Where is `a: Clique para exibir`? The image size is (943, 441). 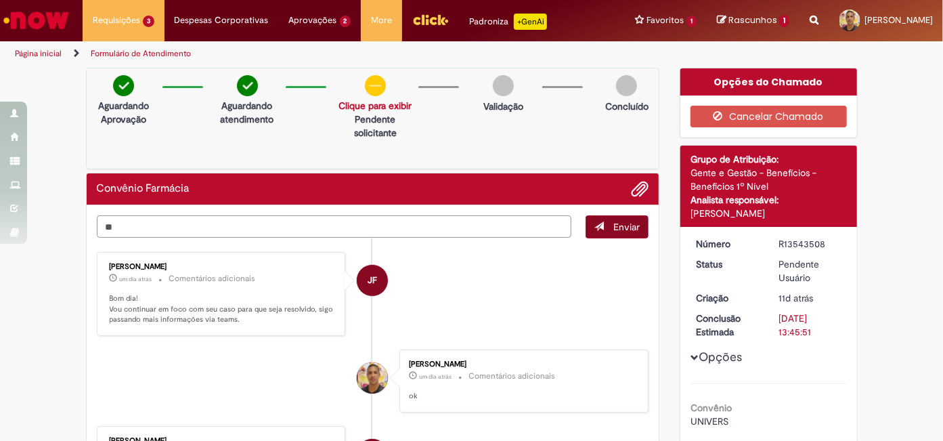 a: Clique para exibir is located at coordinates (375, 106).